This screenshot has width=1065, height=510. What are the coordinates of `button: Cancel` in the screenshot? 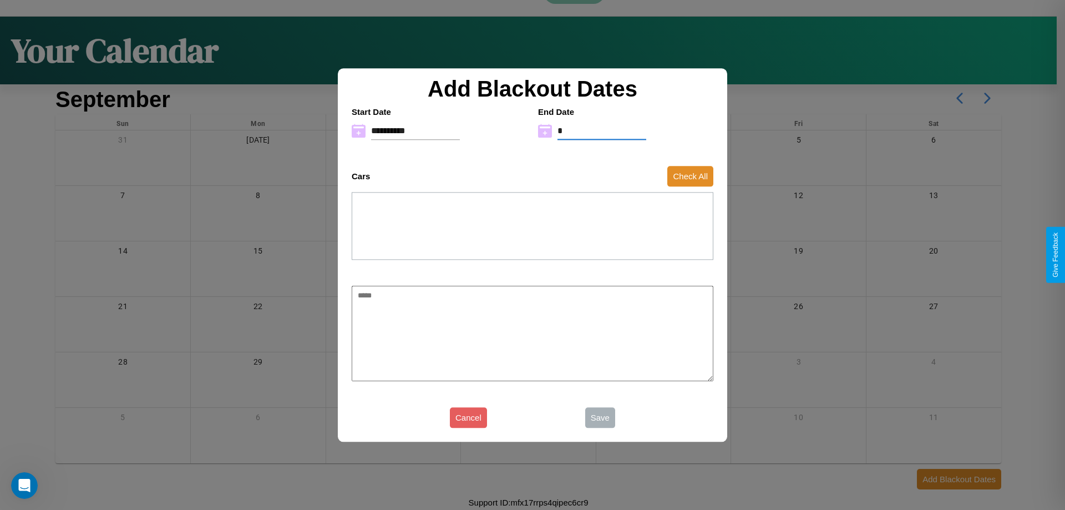 It's located at (468, 417).